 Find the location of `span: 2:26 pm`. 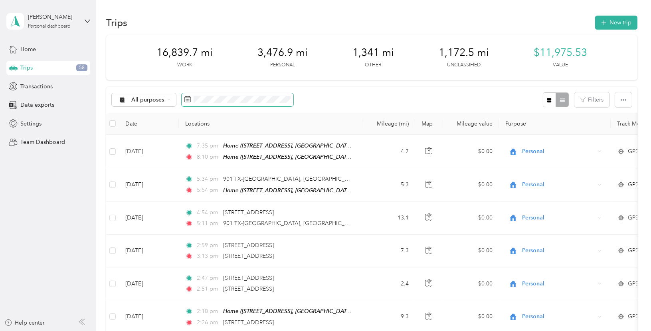

span: 2:26 pm is located at coordinates (208, 322).